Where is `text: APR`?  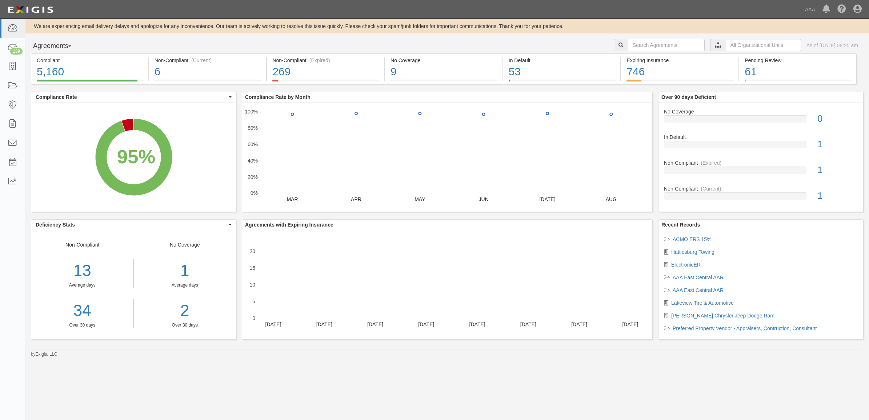
text: APR is located at coordinates (356, 199).